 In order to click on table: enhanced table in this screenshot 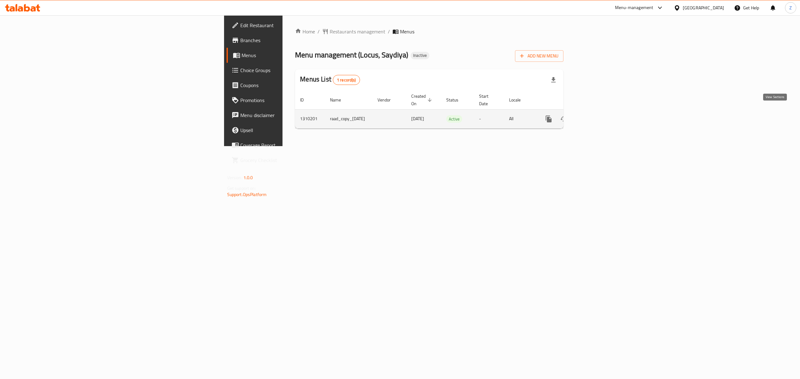, I will do `click(451, 110)`.